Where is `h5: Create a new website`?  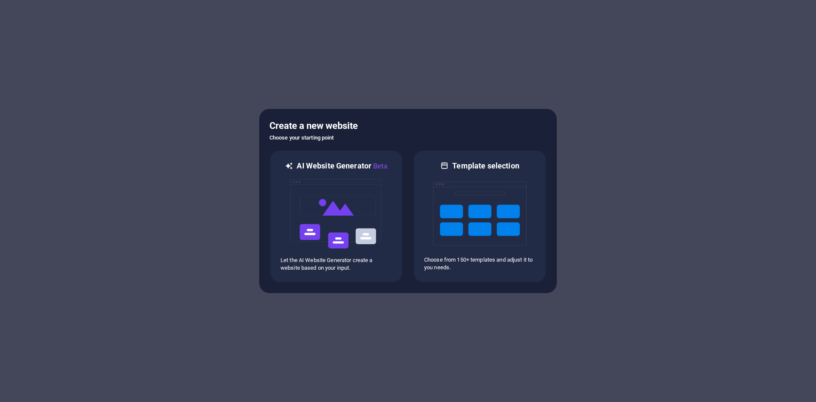 h5: Create a new website is located at coordinates (408, 126).